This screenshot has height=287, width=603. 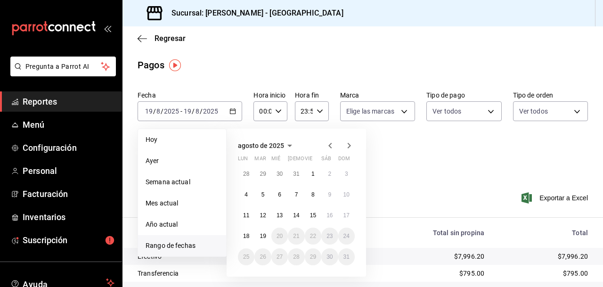 What do you see at coordinates (296, 257) in the screenshot?
I see `abbr: 28 de agosto de 2025` at bounding box center [296, 257].